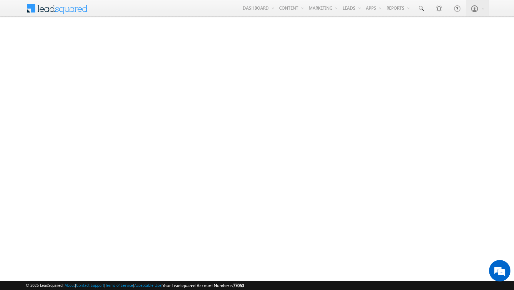 The height and width of the screenshot is (290, 514). What do you see at coordinates (148, 285) in the screenshot?
I see `a: Acceptable Use` at bounding box center [148, 285].